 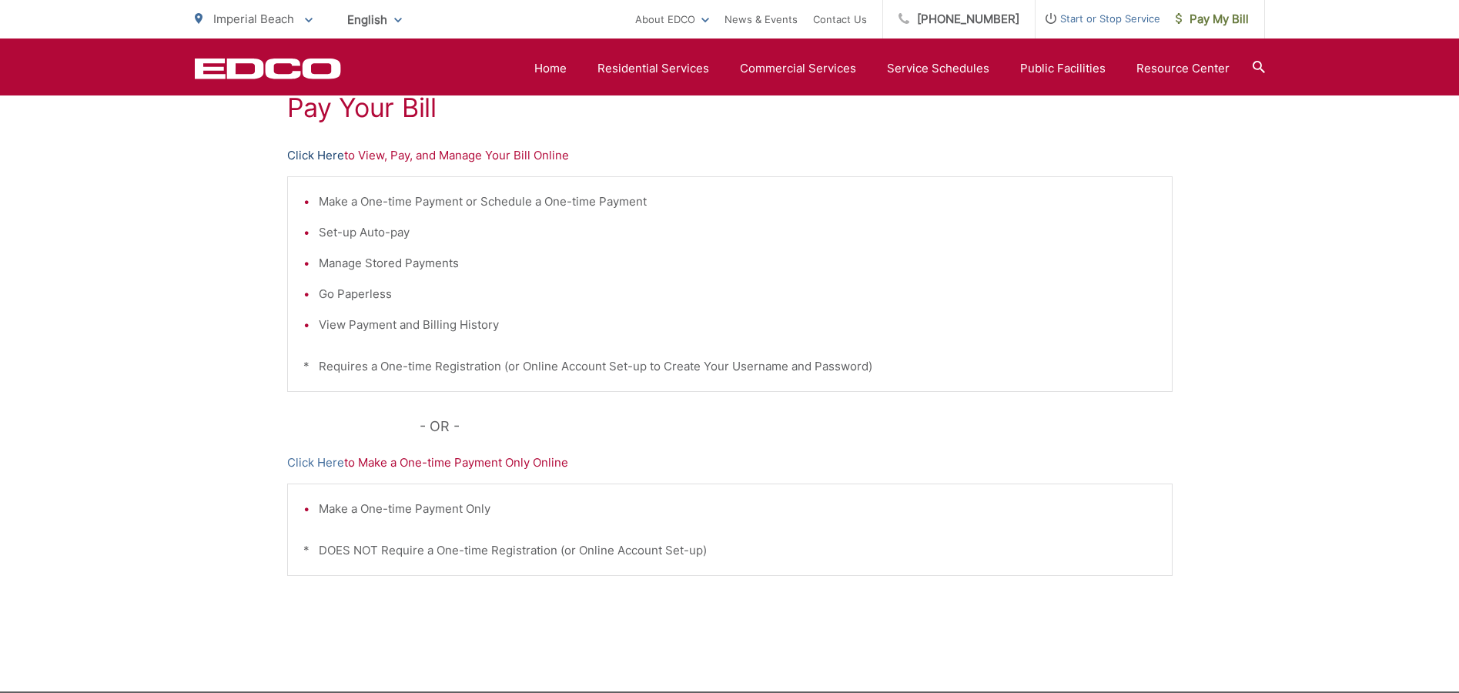 I want to click on span: Imperial Beach, so click(x=253, y=18).